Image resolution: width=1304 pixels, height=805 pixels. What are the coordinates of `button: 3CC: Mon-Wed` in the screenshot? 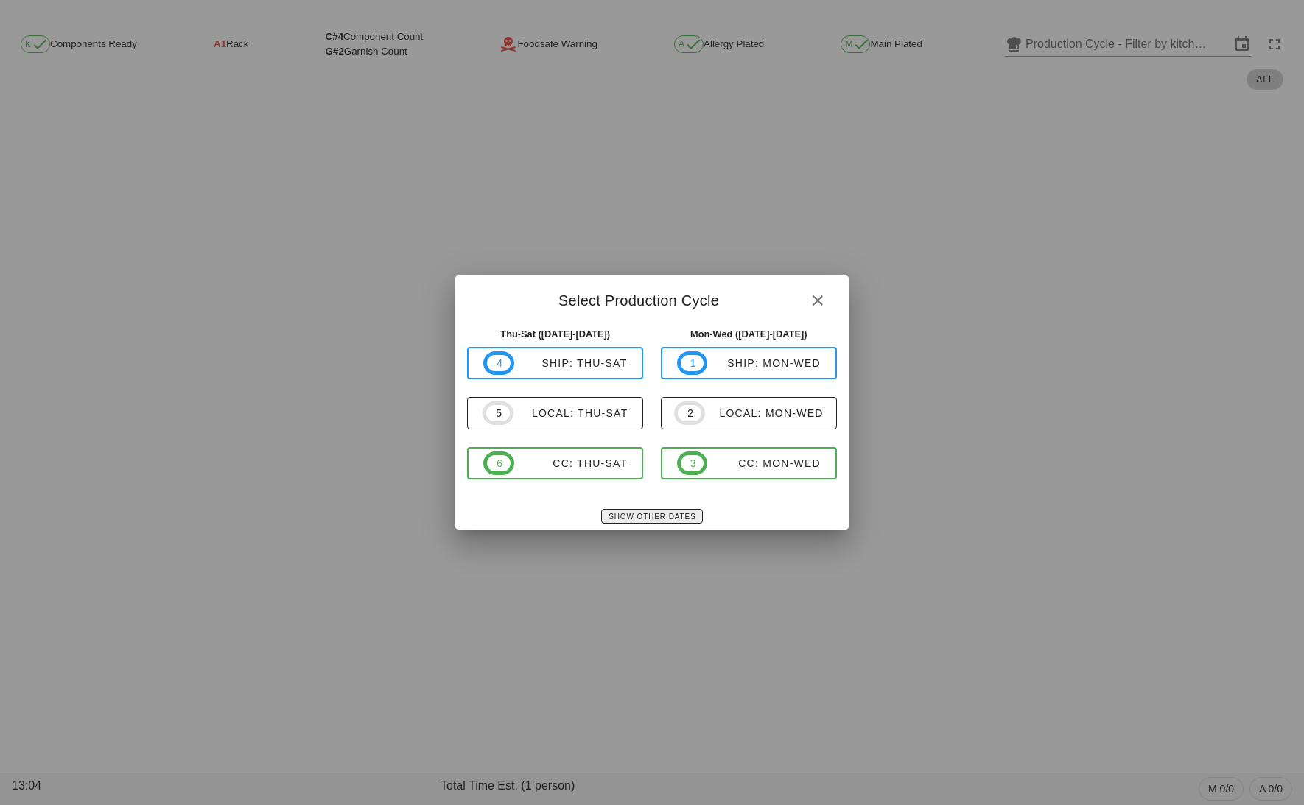 It's located at (749, 464).